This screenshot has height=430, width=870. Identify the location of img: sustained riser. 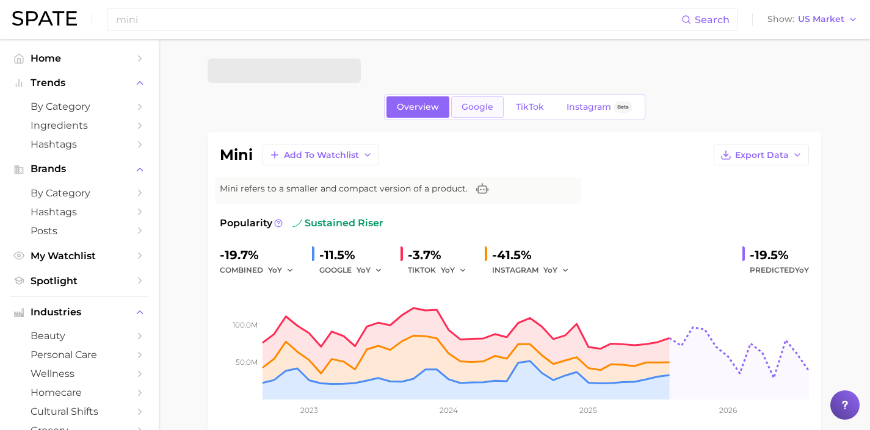
(297, 223).